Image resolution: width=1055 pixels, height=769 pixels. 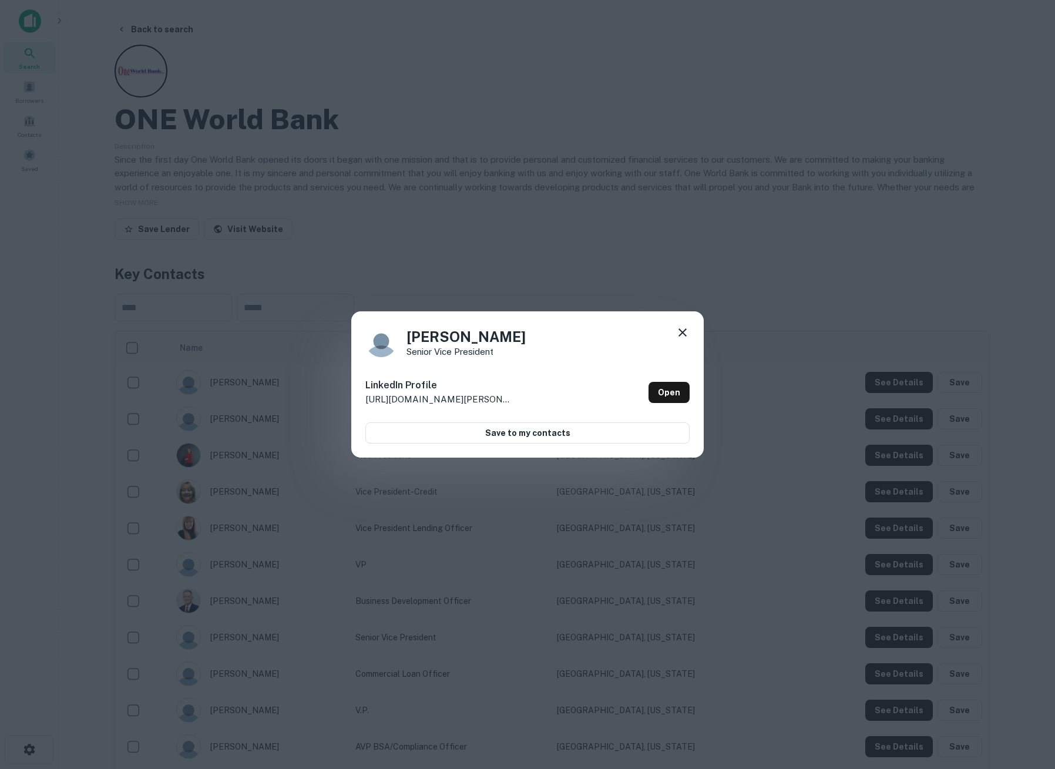 I want to click on h6: LinkedIn Profile, so click(x=439, y=385).